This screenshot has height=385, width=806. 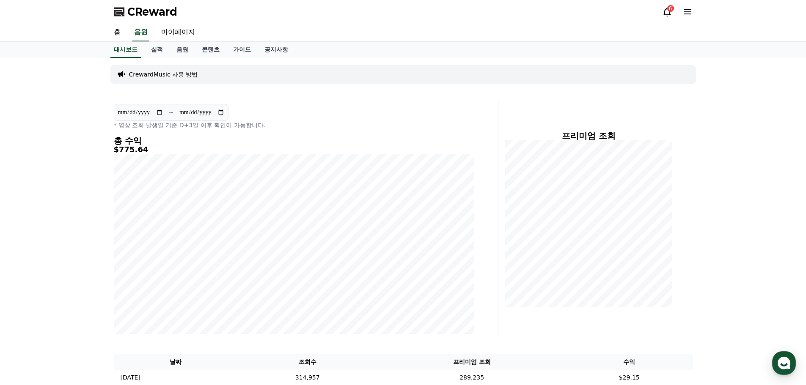 What do you see at coordinates (163, 74) in the screenshot?
I see `a: CrewardMusic 사용 방법` at bounding box center [163, 74].